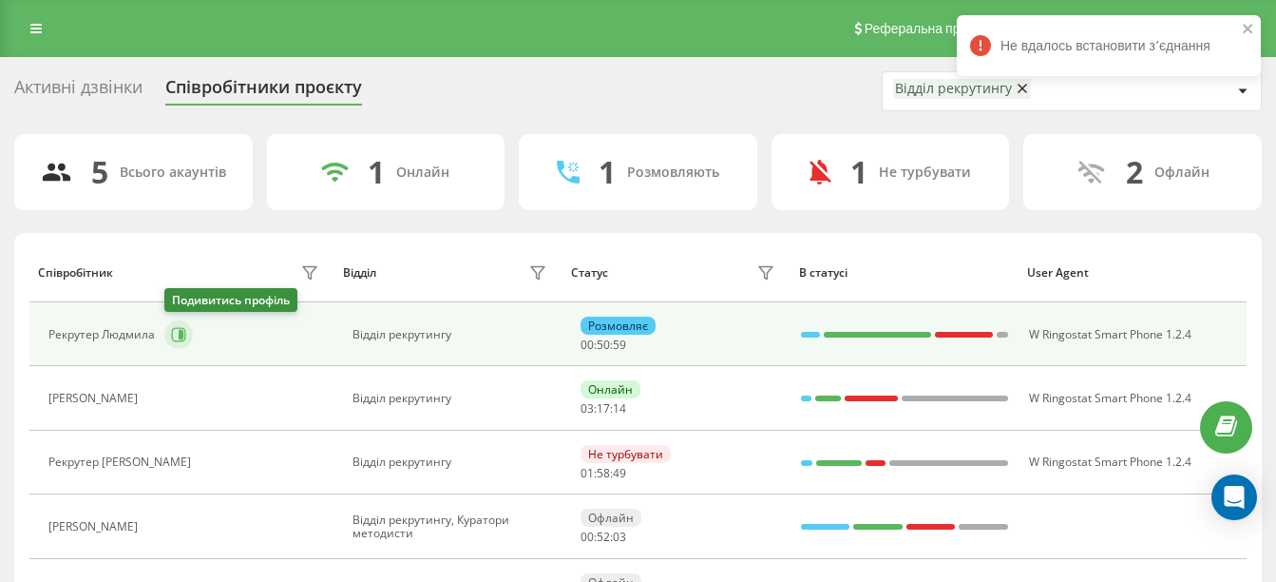 Image resolution: width=1276 pixels, height=582 pixels. What do you see at coordinates (1235, 497) in the screenshot?
I see `div: Open Intercom Messenger` at bounding box center [1235, 497].